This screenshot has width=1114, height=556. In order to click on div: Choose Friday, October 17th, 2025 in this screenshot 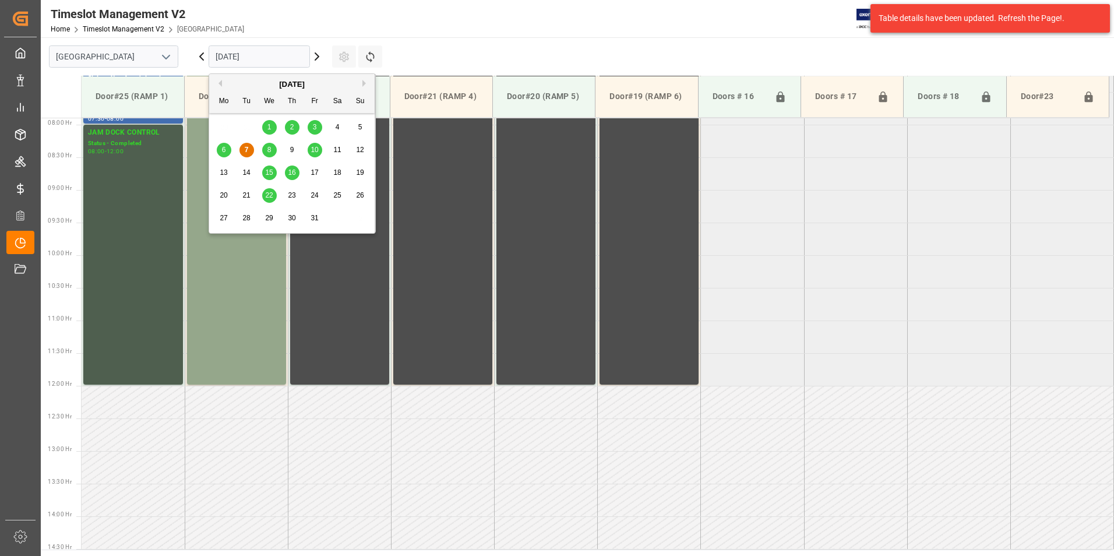, I will do `click(315, 172)`.